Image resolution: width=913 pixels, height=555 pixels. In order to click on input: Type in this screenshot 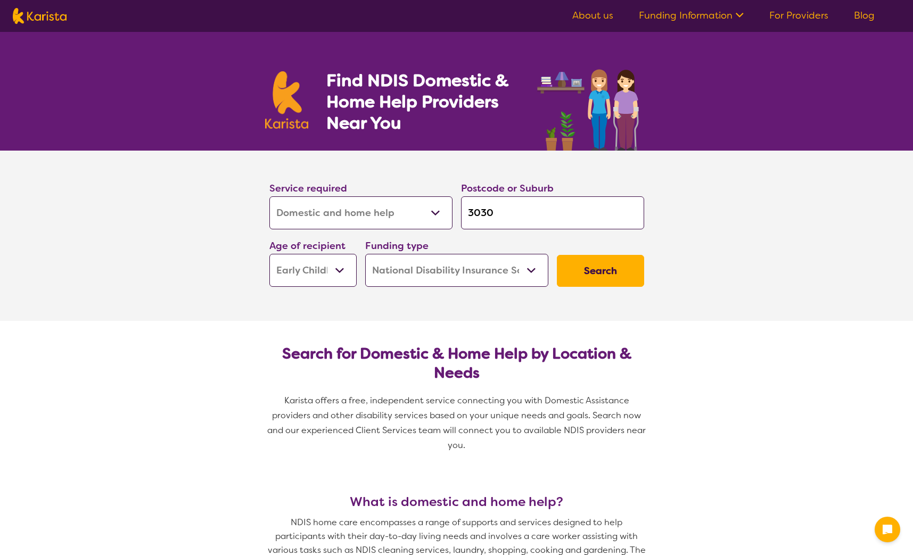, I will do `click(553, 213)`.